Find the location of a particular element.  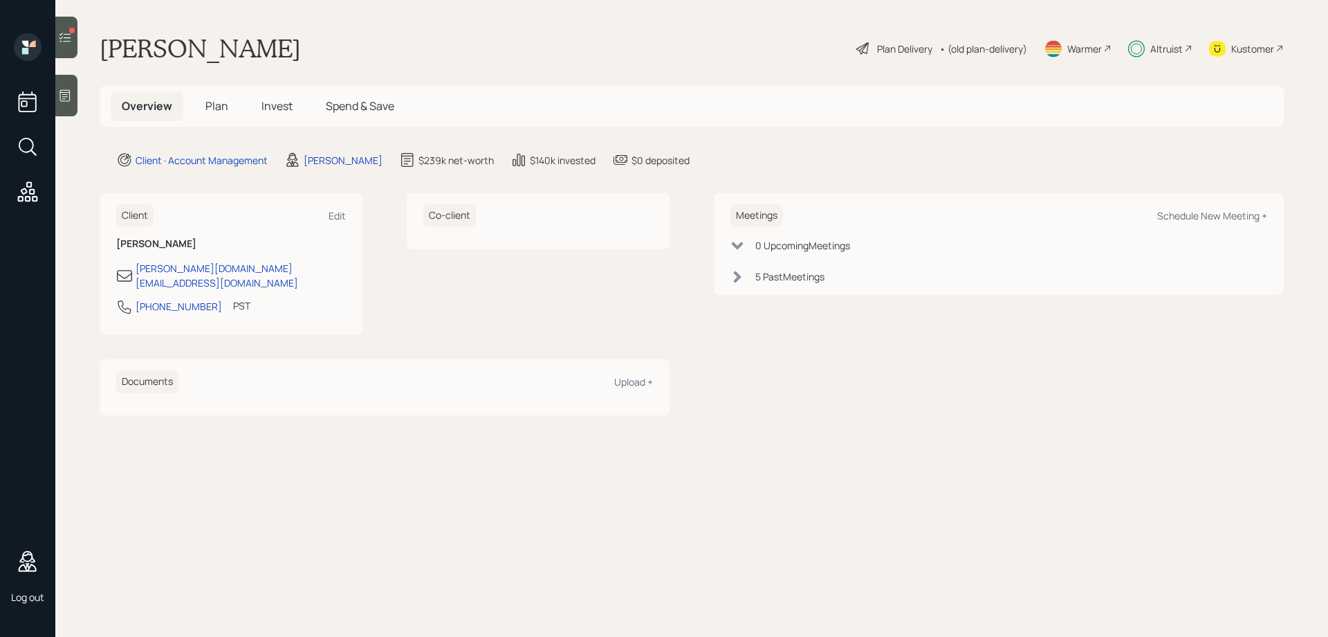

div: Kustomer is located at coordinates (1253, 48).